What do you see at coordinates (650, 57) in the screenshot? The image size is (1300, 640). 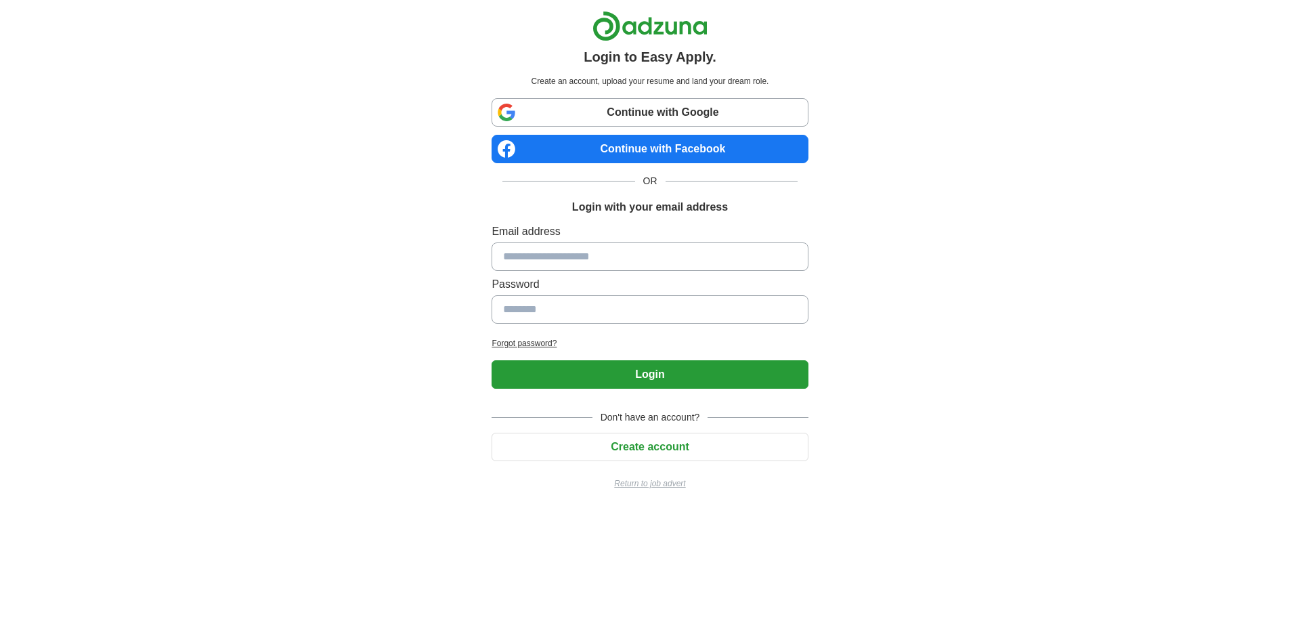 I see `h1: Login to Easy Apply.` at bounding box center [650, 57].